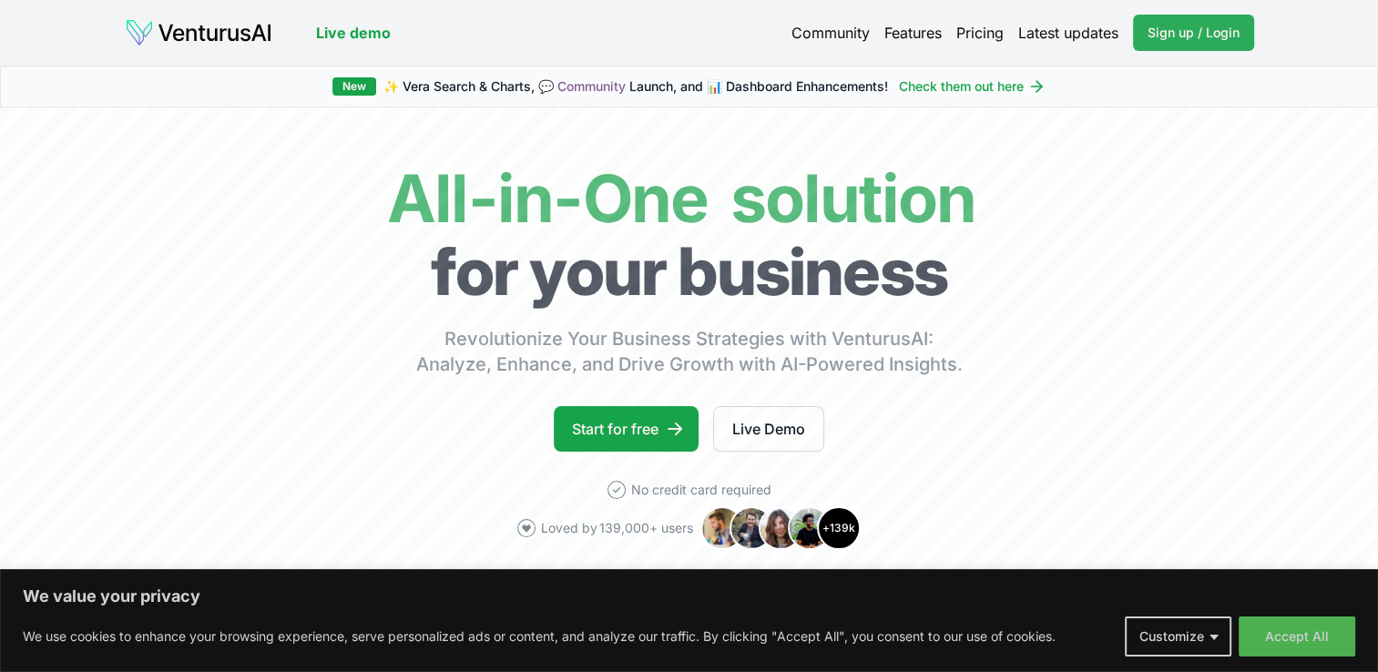  What do you see at coordinates (1193, 33) in the screenshot?
I see `a: Sign up / Login` at bounding box center [1193, 33].